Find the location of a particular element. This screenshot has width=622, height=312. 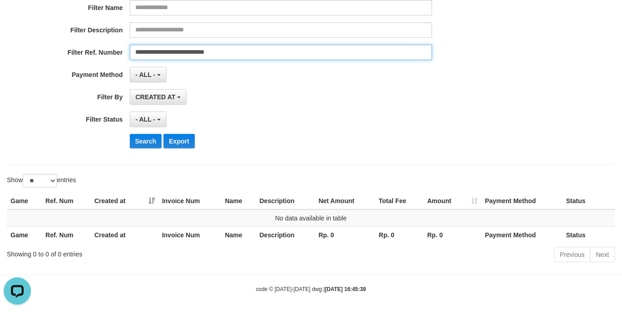

label: Show entries is located at coordinates (41, 181).